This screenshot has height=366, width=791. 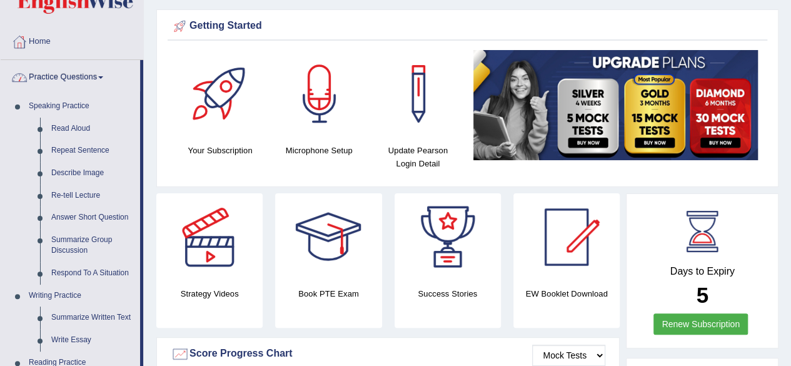 I want to click on a: Writing Practice, so click(x=81, y=296).